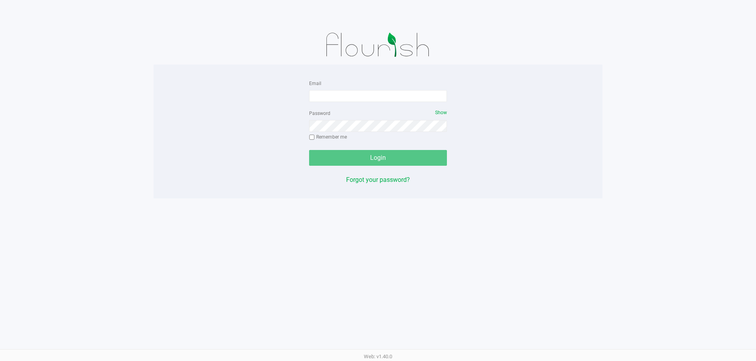 This screenshot has height=361, width=756. I want to click on button: Forgot your password?, so click(378, 180).